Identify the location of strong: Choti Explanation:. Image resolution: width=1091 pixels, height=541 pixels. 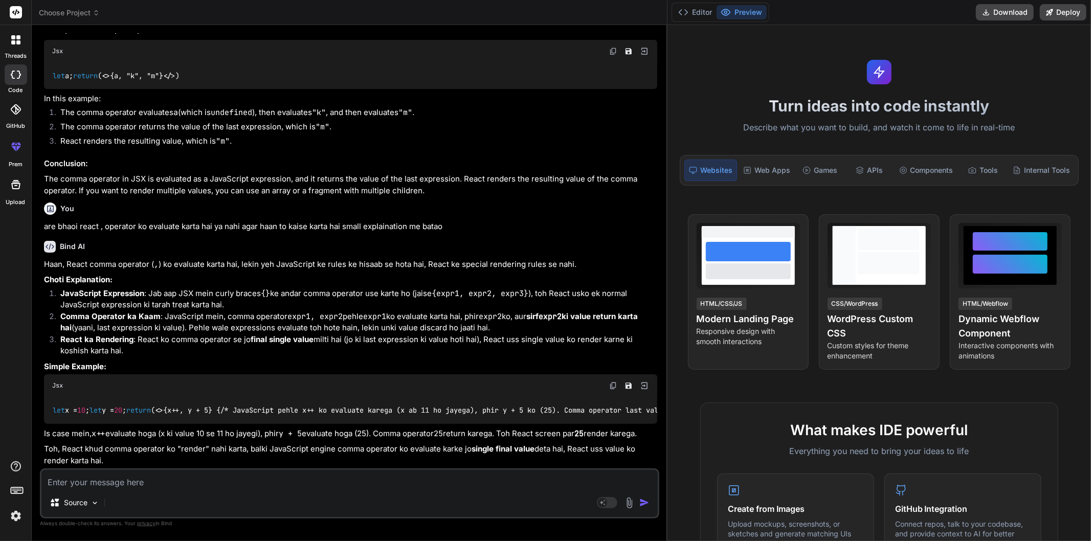
(78, 279).